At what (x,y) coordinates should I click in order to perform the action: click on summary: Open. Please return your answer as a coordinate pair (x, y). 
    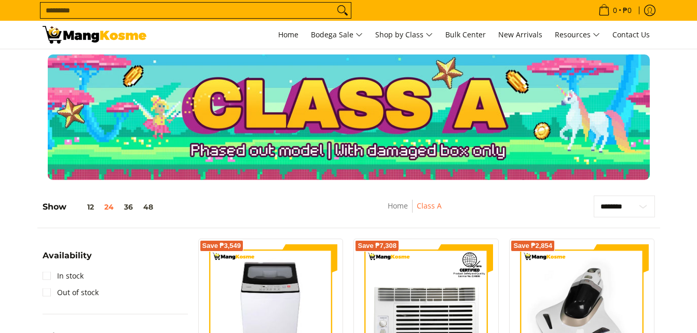
    Looking at the image, I should click on (67, 260).